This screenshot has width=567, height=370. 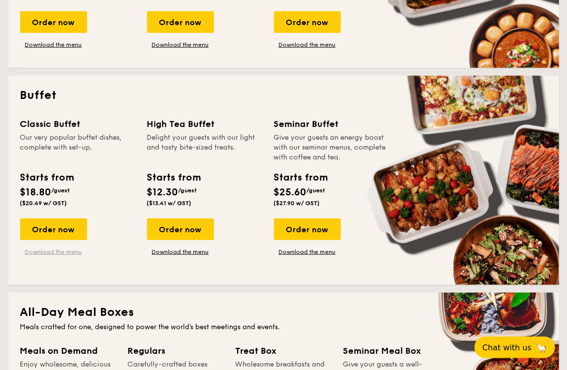 I want to click on div: Meals crafted for one, designed to power the world's best meetings and events., so click(x=284, y=327).